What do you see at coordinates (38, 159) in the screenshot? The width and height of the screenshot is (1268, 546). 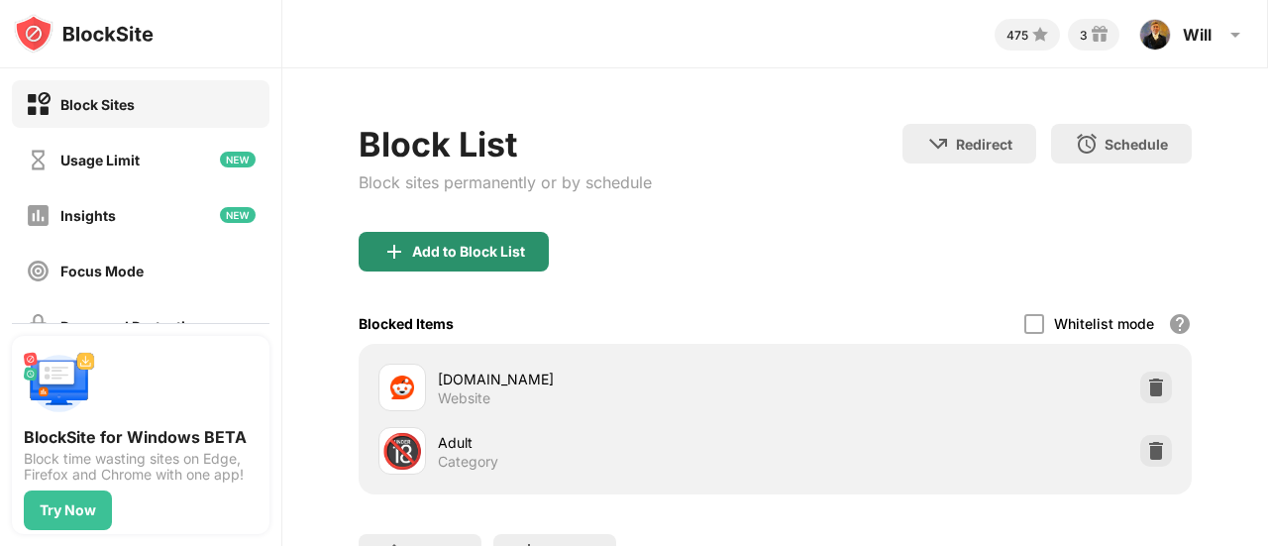 I see `img: time-usage-off.svg` at bounding box center [38, 159].